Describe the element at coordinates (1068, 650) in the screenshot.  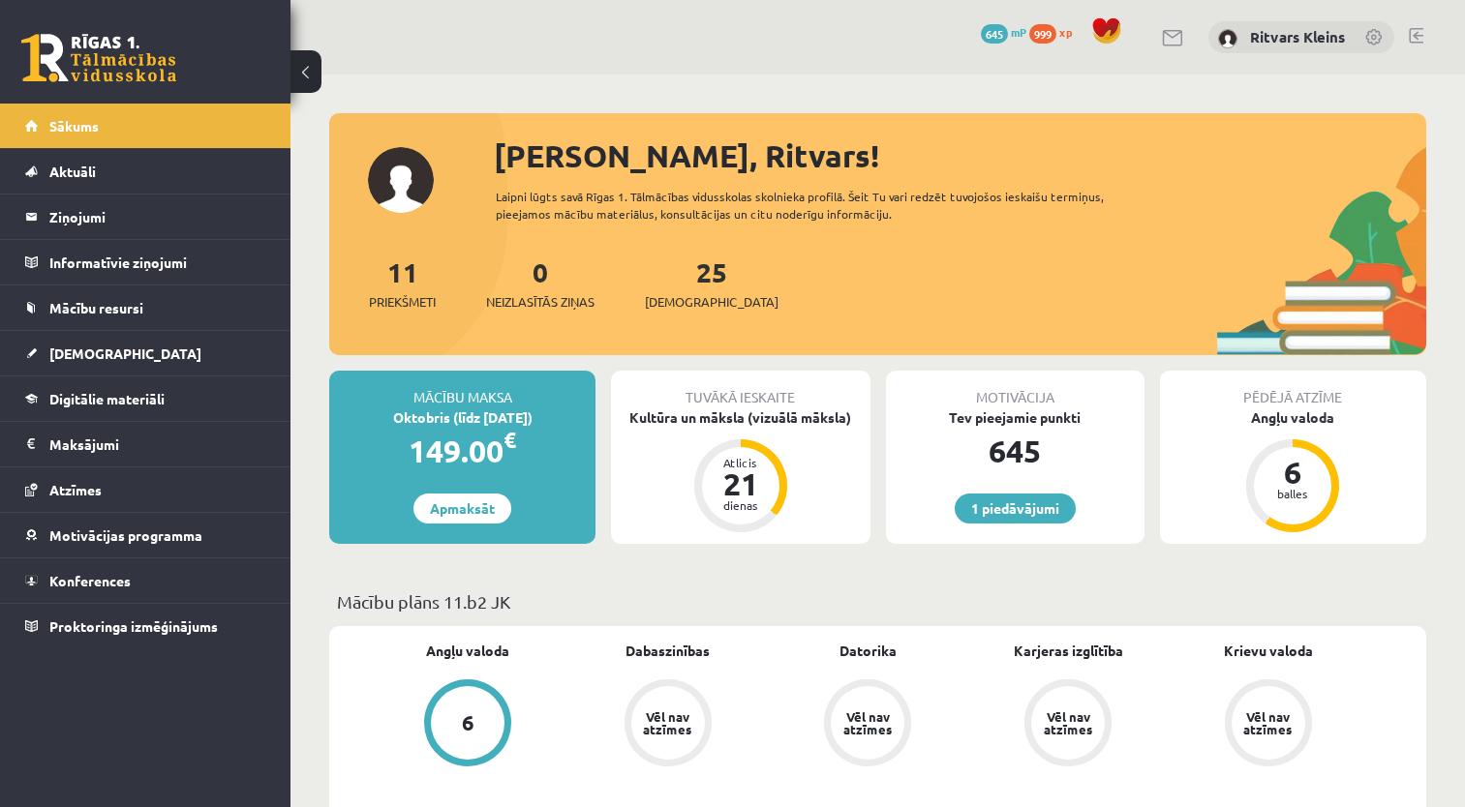
I see `a: Karjeras izglītība` at that location.